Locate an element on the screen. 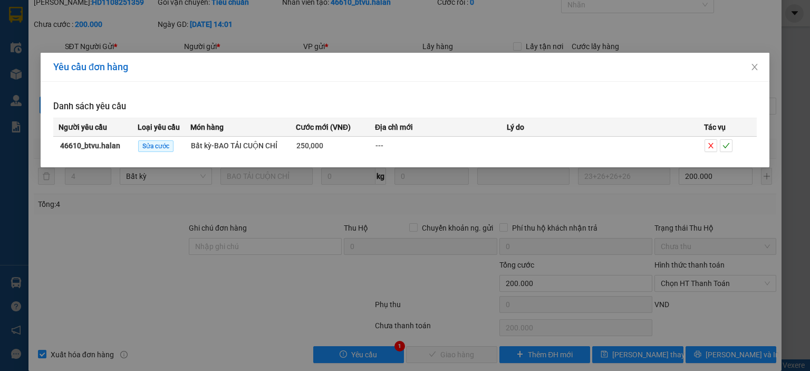 The width and height of the screenshot is (810, 371). span: Loại yêu cầu is located at coordinates (159, 127).